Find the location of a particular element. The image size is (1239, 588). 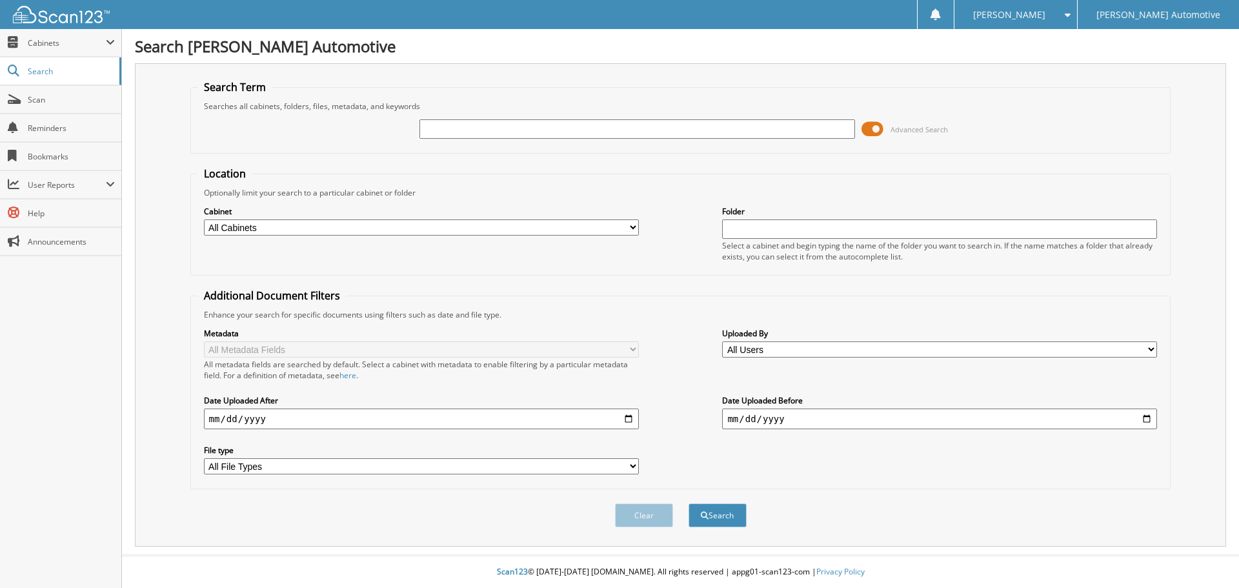

img: scan123-logo-white.svg is located at coordinates (61, 14).